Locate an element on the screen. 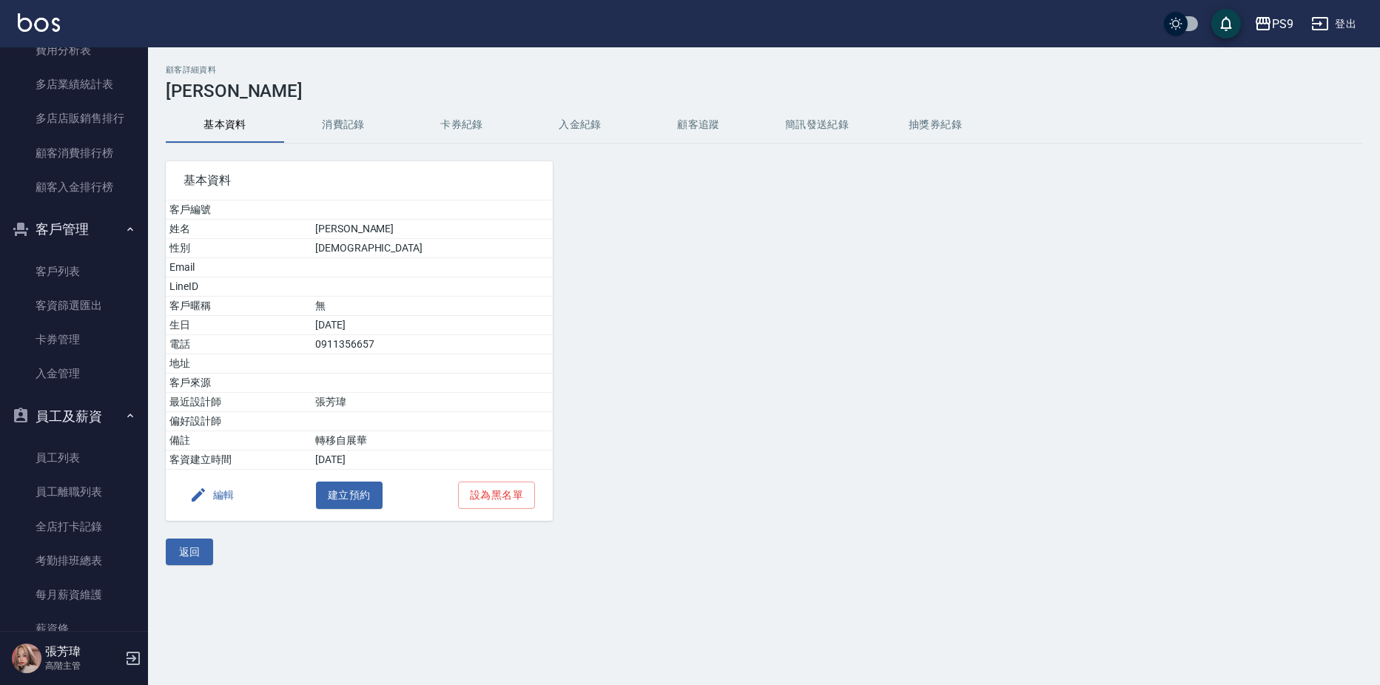 This screenshot has height=685, width=1380. button: 消費記錄 is located at coordinates (343, 125).